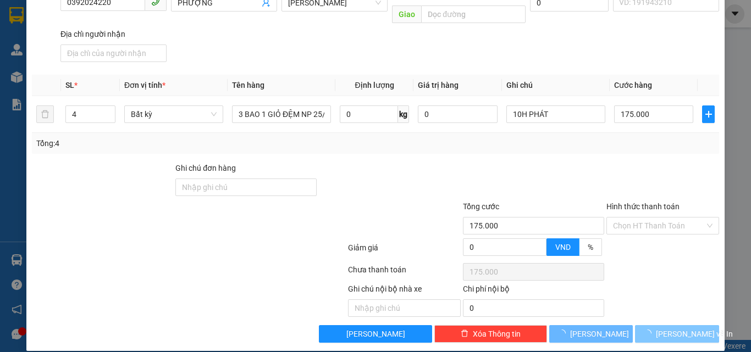 This screenshot has width=751, height=352. I want to click on span: Đơn vị tính, so click(145, 85).